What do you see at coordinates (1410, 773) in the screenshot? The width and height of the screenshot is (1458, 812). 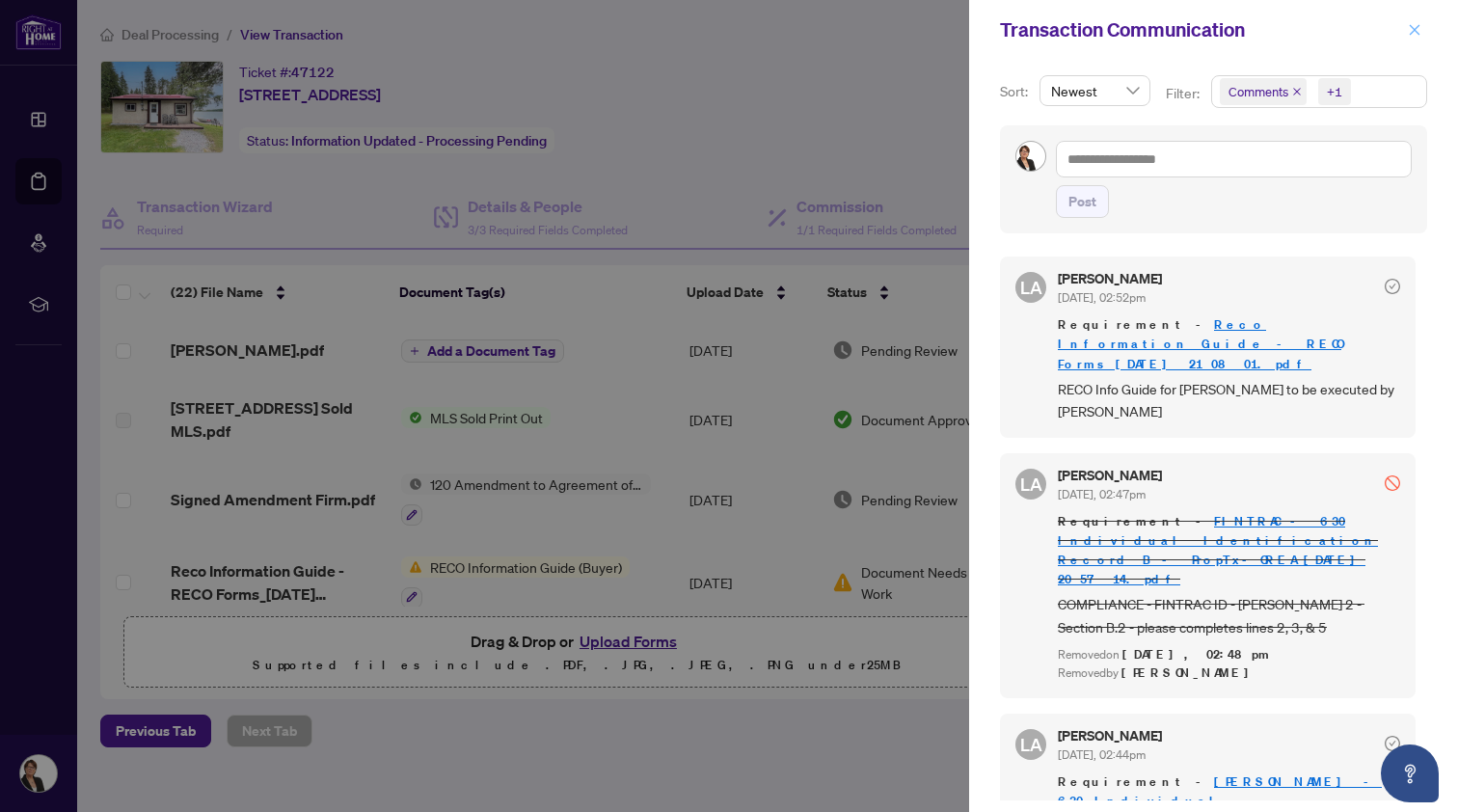 I see `button: Open asap` at bounding box center [1410, 773].